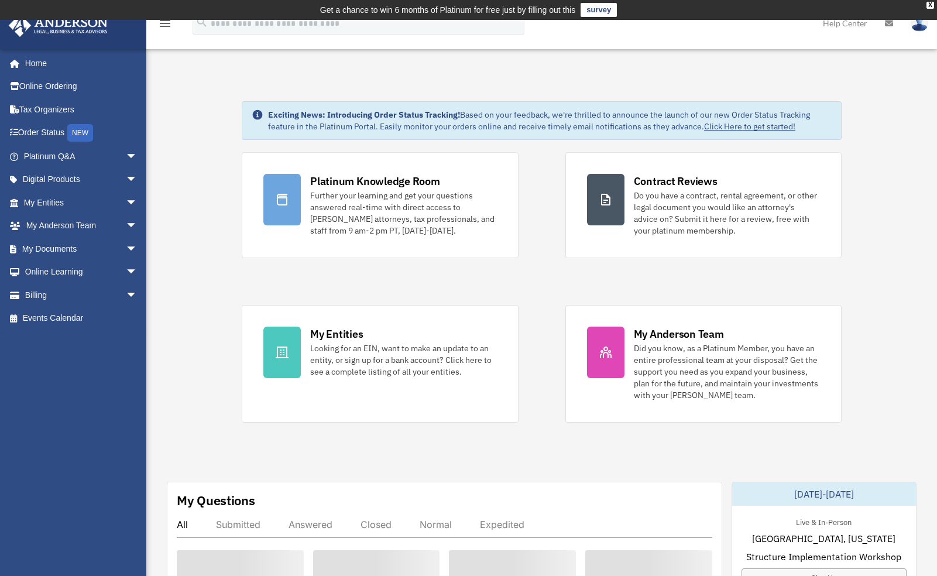 This screenshot has height=576, width=937. Describe the element at coordinates (727, 213) in the screenshot. I see `div: Do you have a contract, rental agreement, or other legal document you would like an attorney's ad...` at that location.